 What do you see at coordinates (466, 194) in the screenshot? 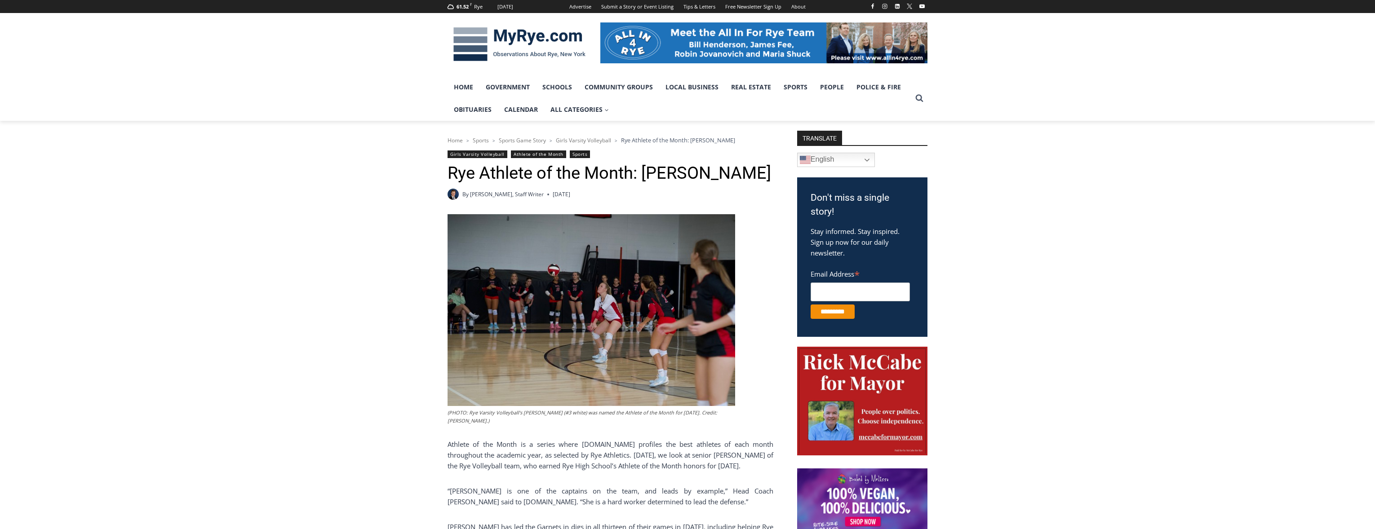
I see `span: By` at bounding box center [466, 194].